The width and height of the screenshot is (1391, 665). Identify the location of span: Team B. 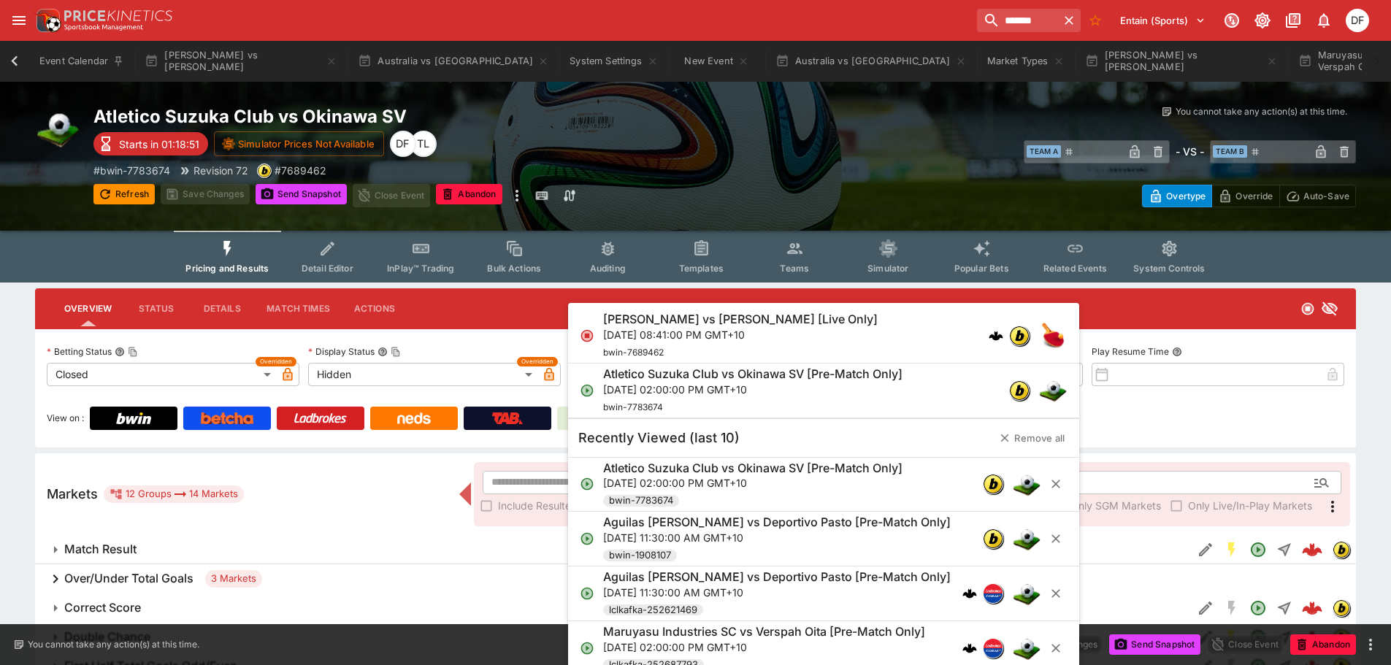
(1230, 151).